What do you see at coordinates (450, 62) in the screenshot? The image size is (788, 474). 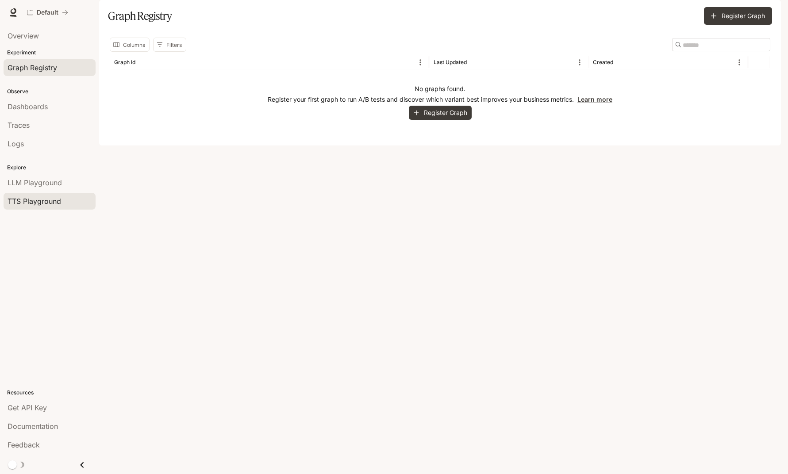 I see `div: Last Updated` at bounding box center [450, 62].